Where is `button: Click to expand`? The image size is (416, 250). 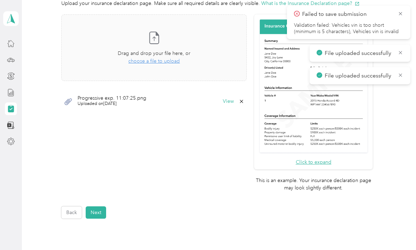 button: Click to expand is located at coordinates (314, 162).